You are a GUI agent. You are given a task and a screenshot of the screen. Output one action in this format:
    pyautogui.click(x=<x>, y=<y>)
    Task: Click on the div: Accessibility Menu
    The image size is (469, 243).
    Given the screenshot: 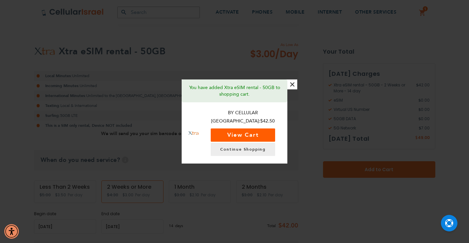 What is the action you would take?
    pyautogui.click(x=12, y=231)
    